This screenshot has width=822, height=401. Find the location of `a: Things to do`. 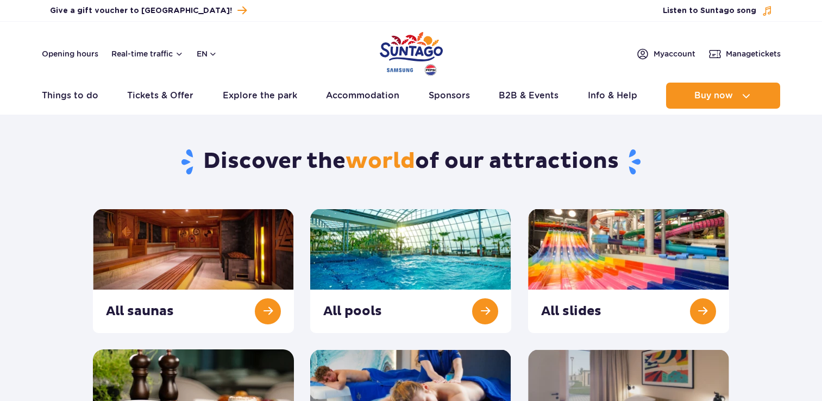

a: Things to do is located at coordinates (70, 96).